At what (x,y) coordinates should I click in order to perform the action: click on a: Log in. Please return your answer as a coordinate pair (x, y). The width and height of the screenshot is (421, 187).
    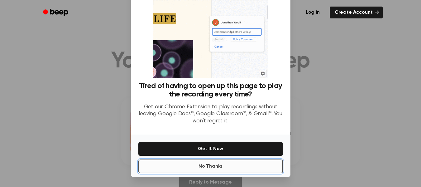
    Looking at the image, I should click on (312, 12).